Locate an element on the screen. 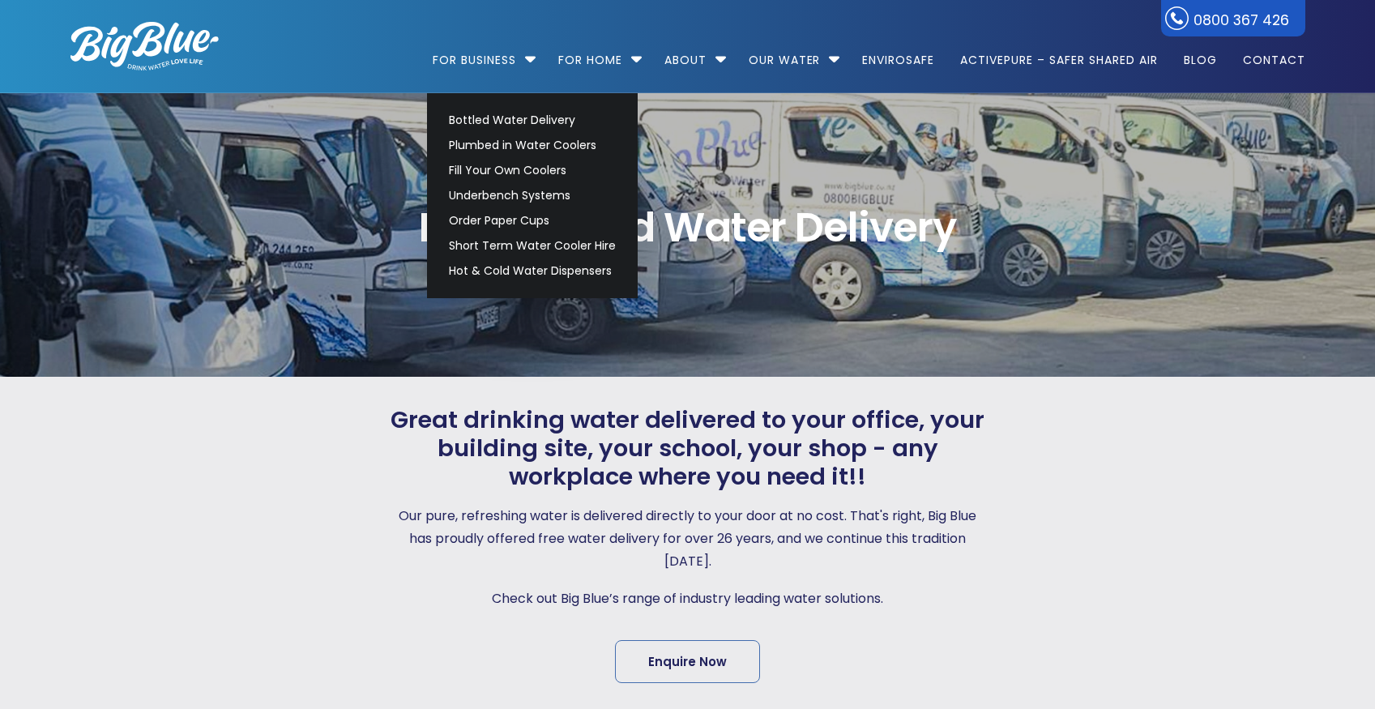 This screenshot has height=709, width=1375. a: Plumbed in Water Coolers is located at coordinates (532, 145).